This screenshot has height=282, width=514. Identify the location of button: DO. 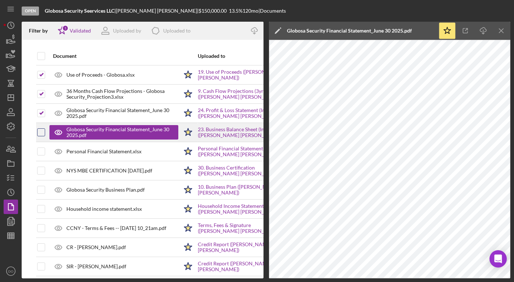
(11, 271).